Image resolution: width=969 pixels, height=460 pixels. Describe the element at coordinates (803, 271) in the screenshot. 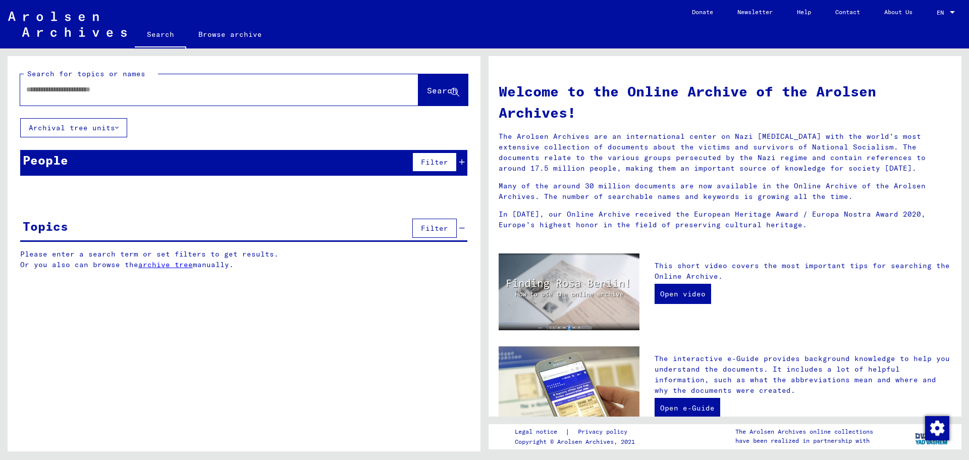

I see `p: This short video covers the most important tips for searching the Online Archive.` at that location.